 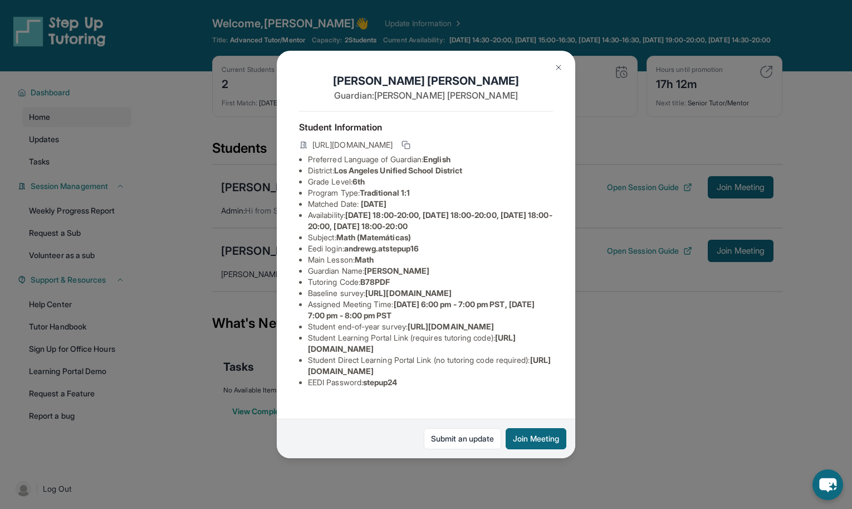 What do you see at coordinates (406, 145) in the screenshot?
I see `button: Copy link` at bounding box center [406, 145].